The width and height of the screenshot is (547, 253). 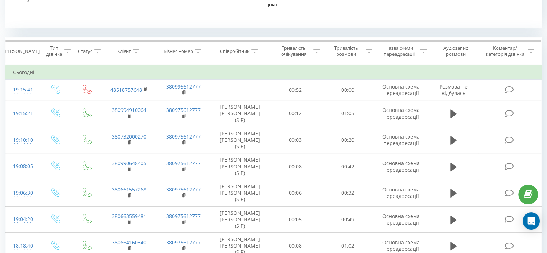 What do you see at coordinates (295, 193) in the screenshot?
I see `td: 00:06` at bounding box center [295, 193].